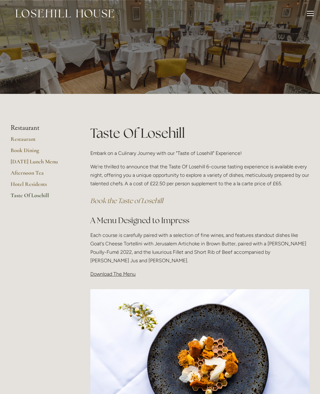 The height and width of the screenshot is (394, 320). What do you see at coordinates (200, 248) in the screenshot?
I see `p: Each course is carefully paired with a selection of fine wines, and features standout dishes like...` at bounding box center [200, 248].